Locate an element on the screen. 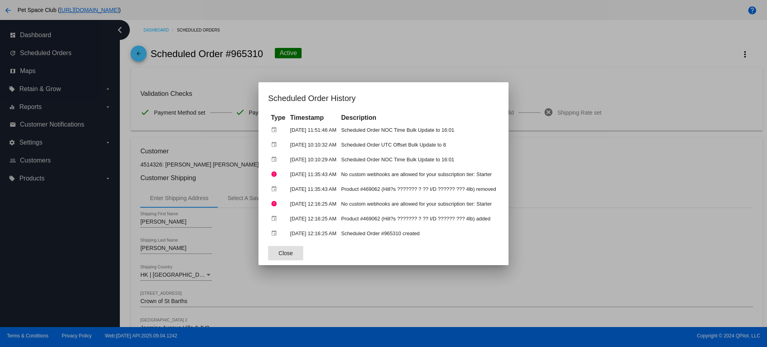 Image resolution: width=767 pixels, height=347 pixels. button: Close dialog is located at coordinates (286, 253).